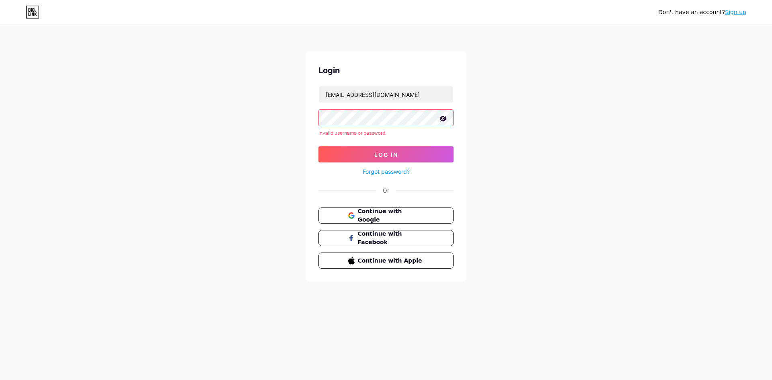  Describe the element at coordinates (391, 261) in the screenshot. I see `span: Continue with Apple` at that location.